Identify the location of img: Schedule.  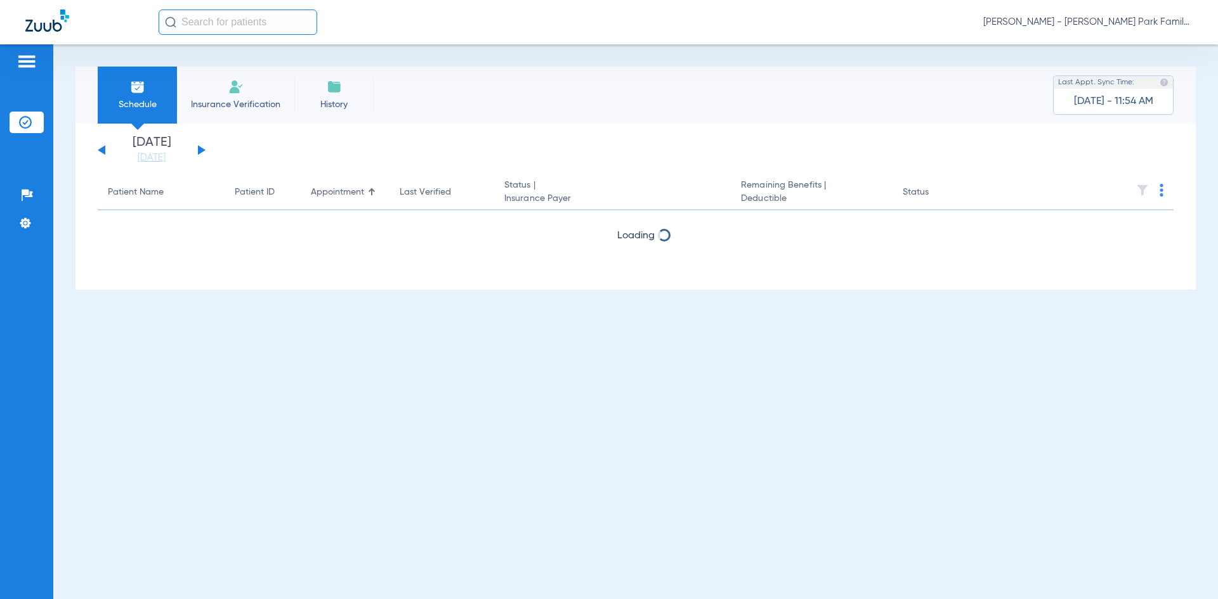
(138, 87).